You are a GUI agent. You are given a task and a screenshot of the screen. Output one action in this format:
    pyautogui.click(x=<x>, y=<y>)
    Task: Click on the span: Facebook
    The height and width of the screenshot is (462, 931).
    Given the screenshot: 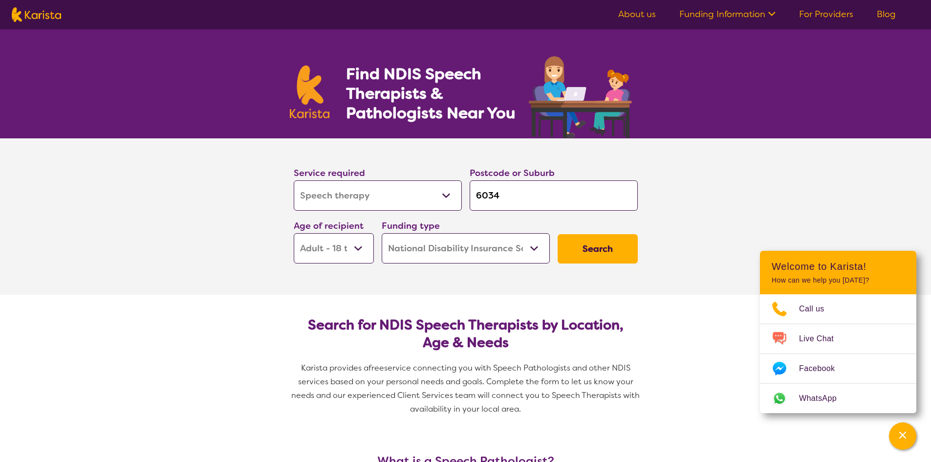 What is the action you would take?
    pyautogui.click(x=823, y=369)
    